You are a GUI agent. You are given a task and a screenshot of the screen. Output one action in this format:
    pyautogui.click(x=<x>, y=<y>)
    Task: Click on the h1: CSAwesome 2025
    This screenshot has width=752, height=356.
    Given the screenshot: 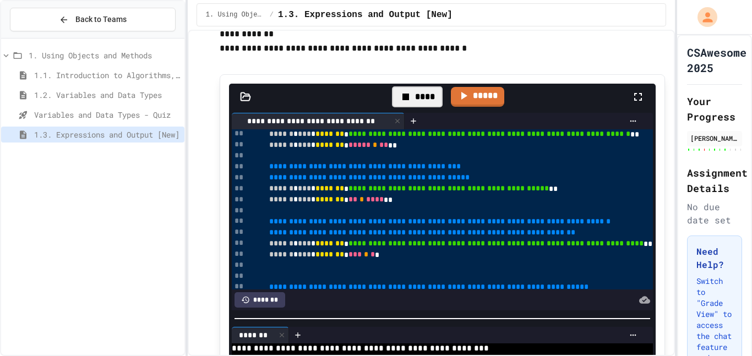 What is the action you would take?
    pyautogui.click(x=717, y=60)
    